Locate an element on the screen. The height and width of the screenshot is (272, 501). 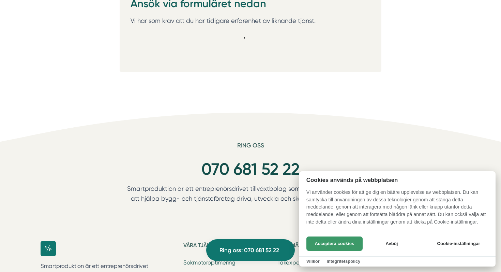
p: Vi använder cookies för att ge dig en bättre upplevelse av webbplatsen. Du kan samtycka till anvä... is located at coordinates (398, 209).